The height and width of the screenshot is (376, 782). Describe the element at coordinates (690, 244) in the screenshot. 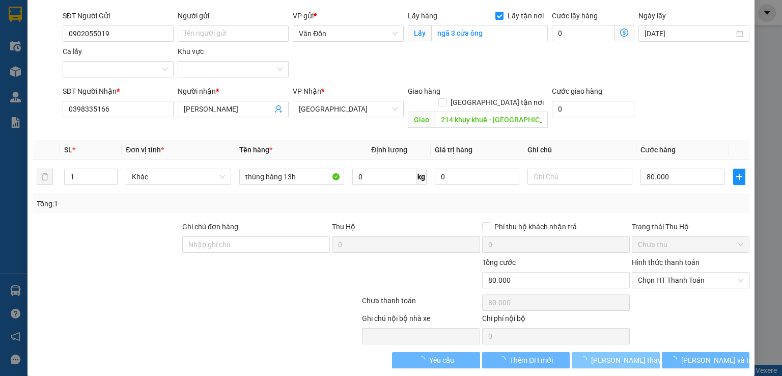

I see `span: Chưa thu` at that location.